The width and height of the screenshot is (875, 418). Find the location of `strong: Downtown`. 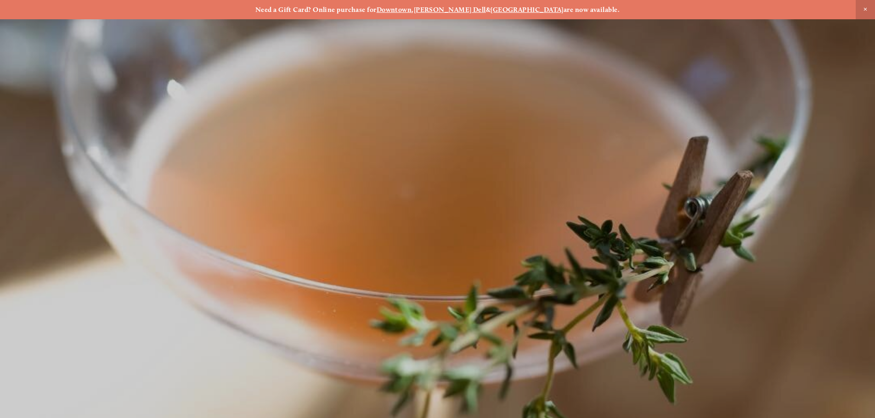

strong: Downtown is located at coordinates (394, 10).